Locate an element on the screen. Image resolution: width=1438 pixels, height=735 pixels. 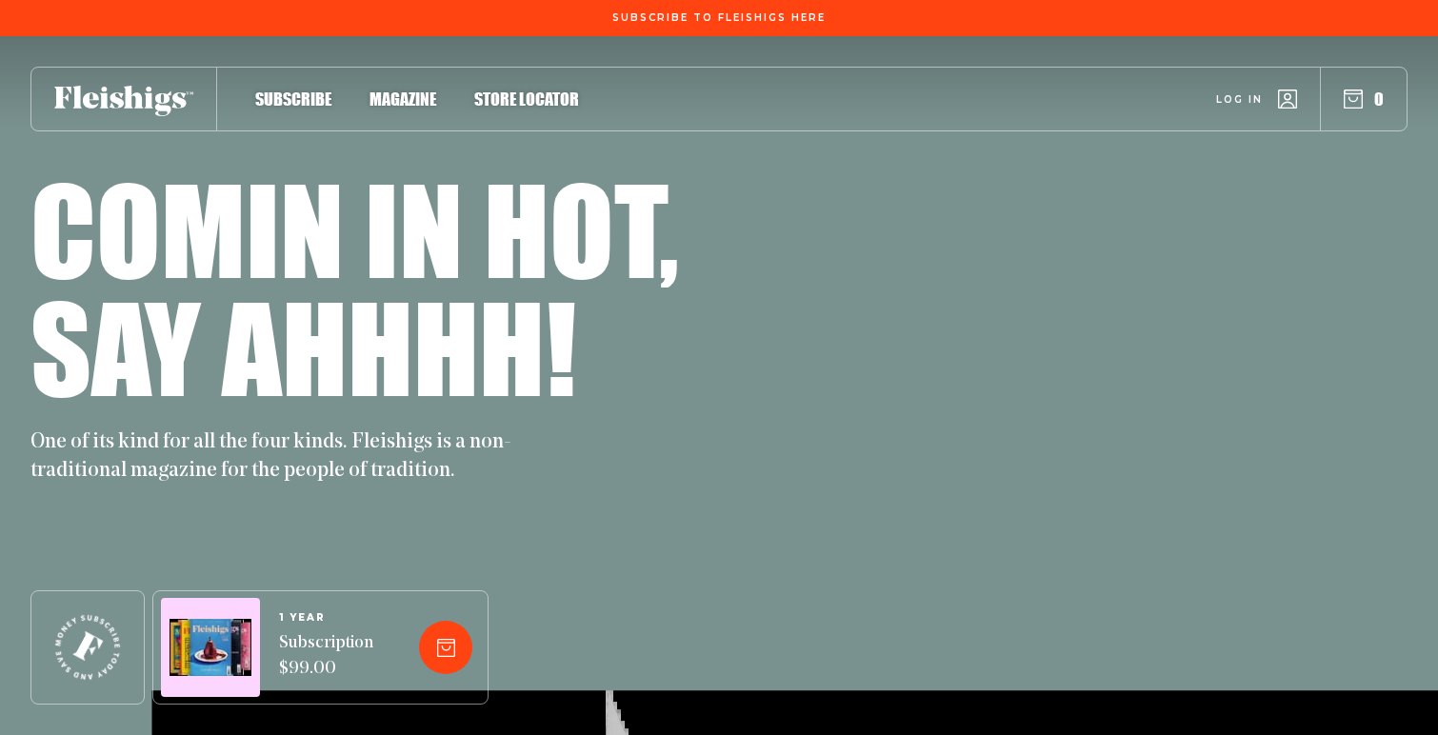
span: Subscribe To Fleishigs Here is located at coordinates (719, 18).